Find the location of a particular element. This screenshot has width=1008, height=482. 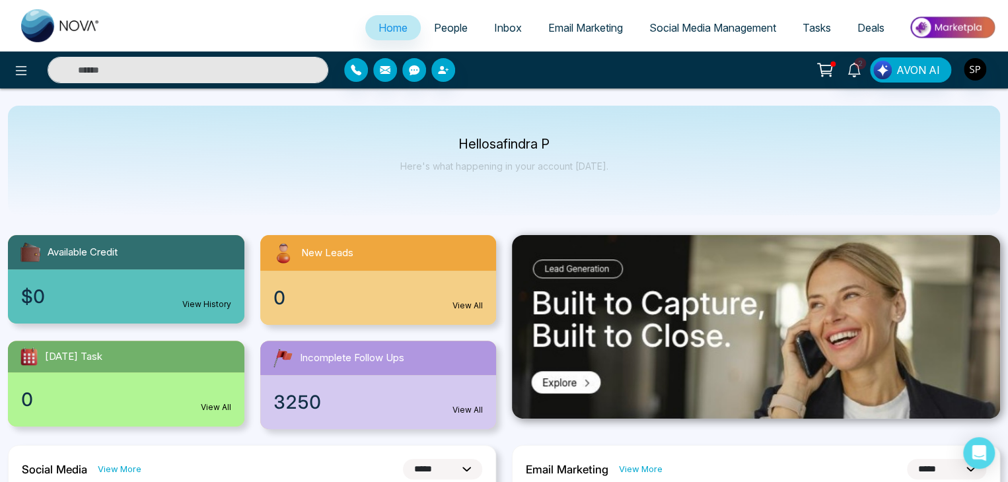

a: Home is located at coordinates (393, 28).